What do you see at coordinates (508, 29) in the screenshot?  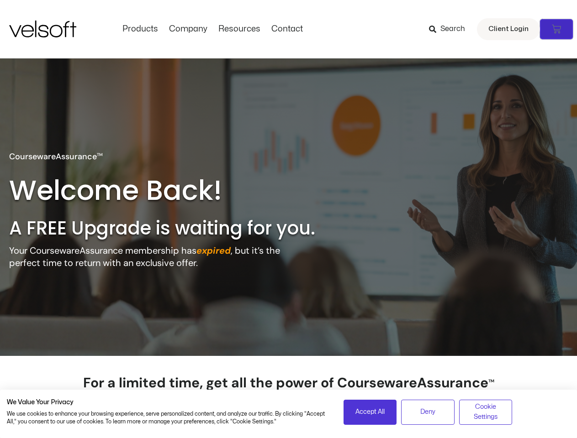 I see `span: Client Login` at bounding box center [508, 29].